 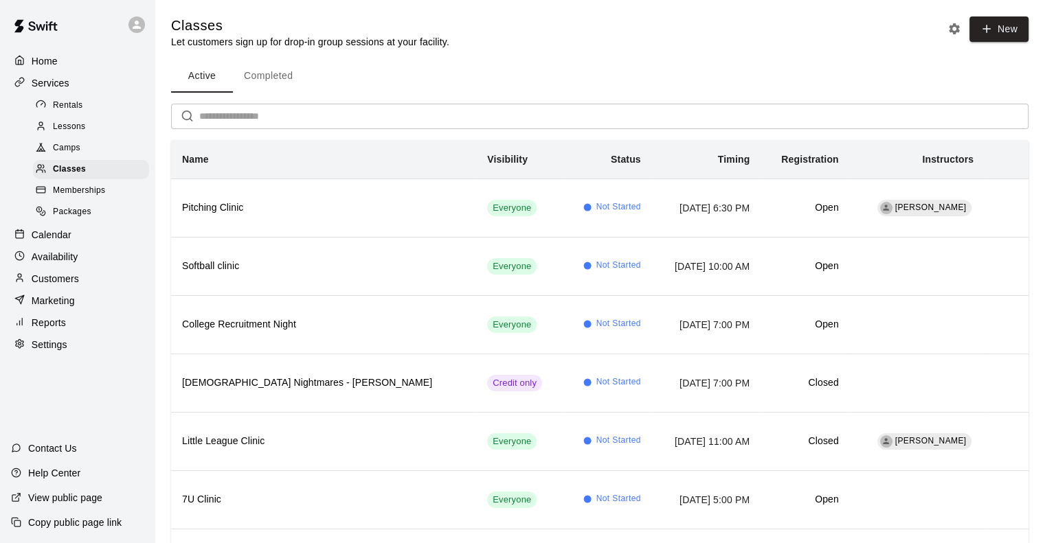 What do you see at coordinates (324, 500) in the screenshot?
I see `h6: 7U Clinic` at bounding box center [324, 500].